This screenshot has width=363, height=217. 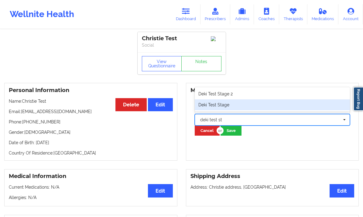 What do you see at coordinates (359, 99) in the screenshot?
I see `a: Report Bug` at bounding box center [359, 99].